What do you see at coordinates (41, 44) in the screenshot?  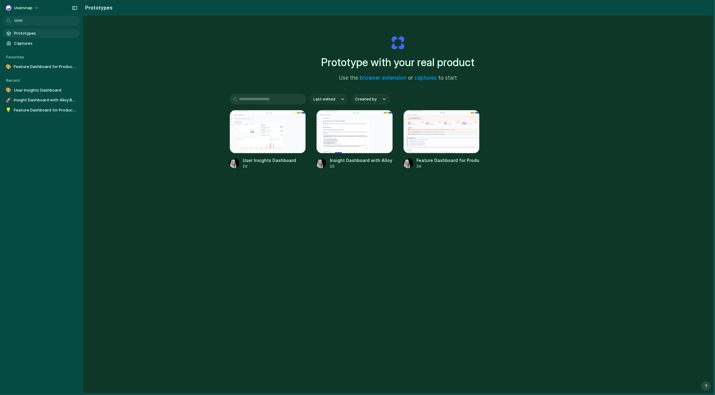 I see `a: Captures` at bounding box center [41, 44].